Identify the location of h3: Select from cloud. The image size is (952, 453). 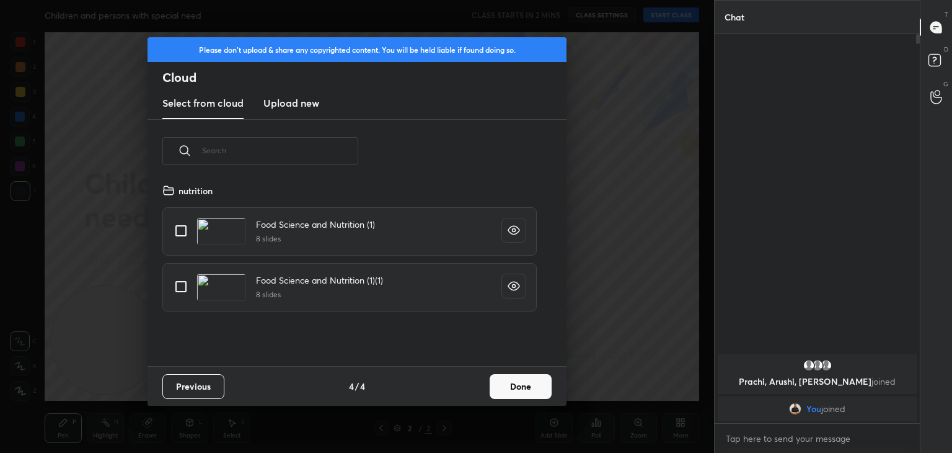
(203, 103).